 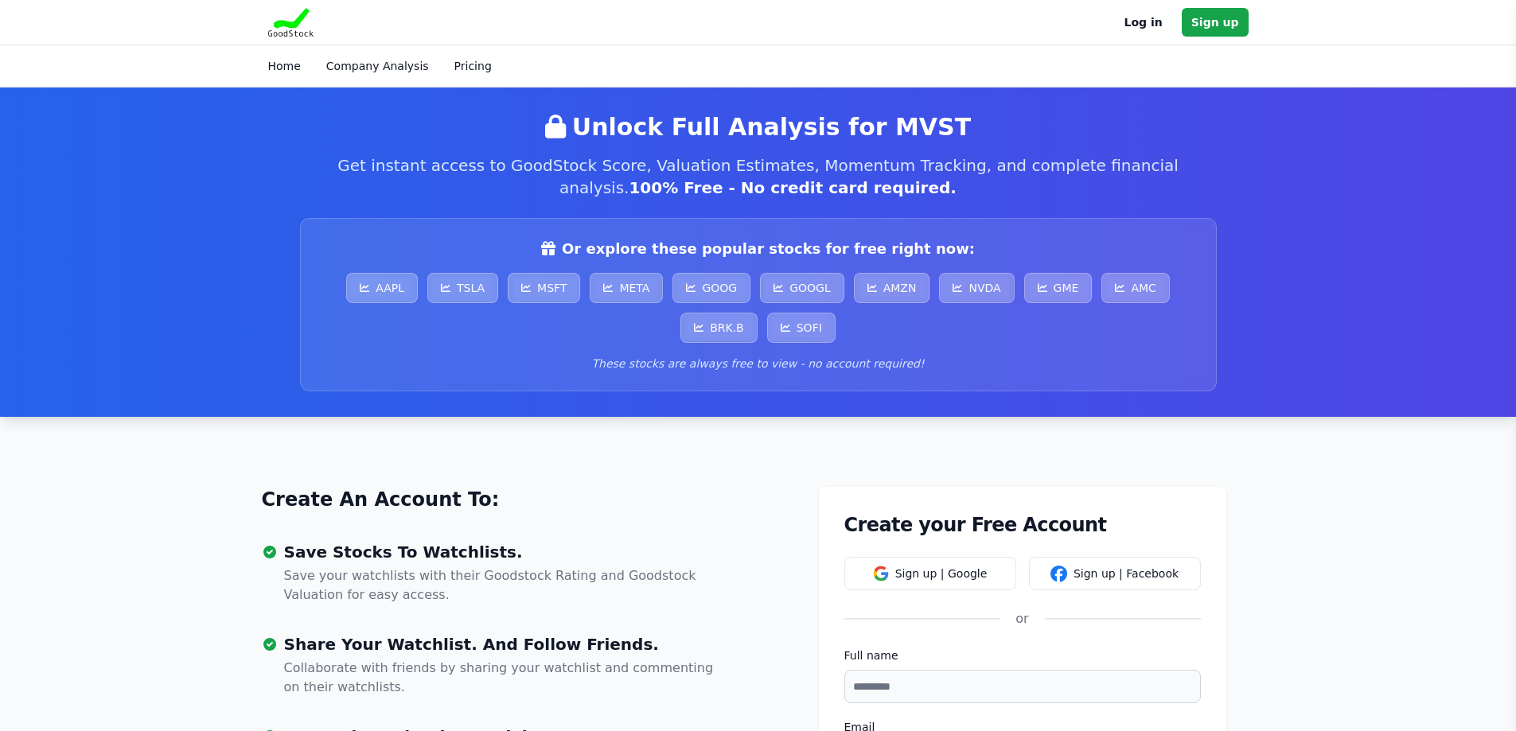 I want to click on a: AMC, so click(x=1135, y=288).